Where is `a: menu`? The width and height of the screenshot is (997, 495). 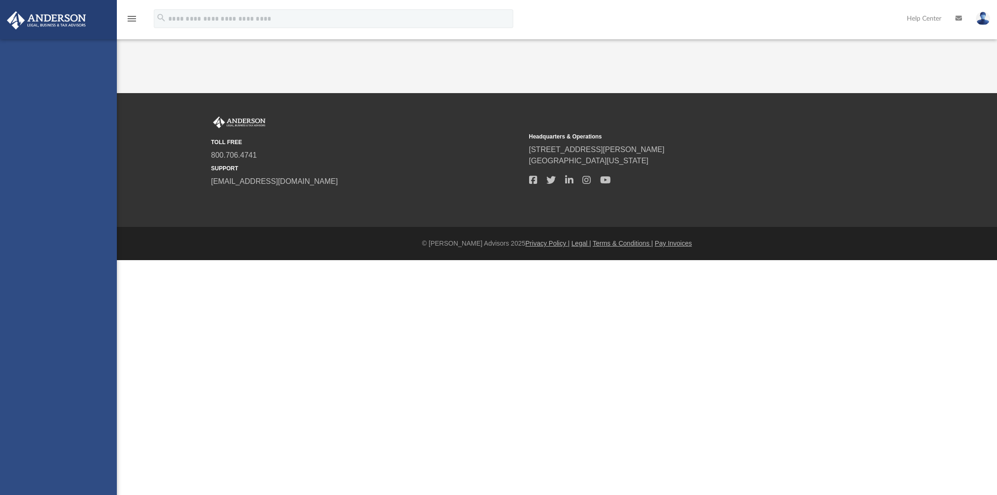
a: menu is located at coordinates (132, 21).